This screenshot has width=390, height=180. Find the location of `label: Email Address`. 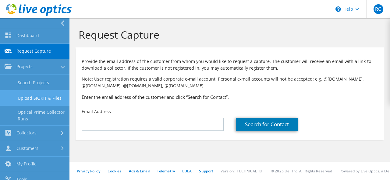

label: Email Address is located at coordinates (96, 112).